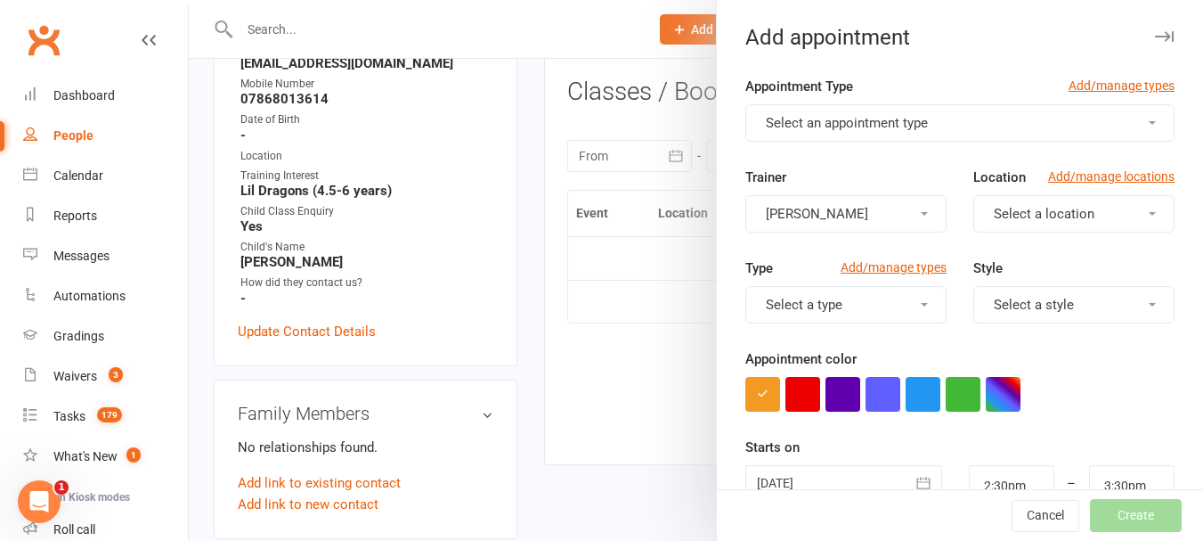 The width and height of the screenshot is (1203, 541). Describe the element at coordinates (116, 374) in the screenshot. I see `span: 3` at that location.